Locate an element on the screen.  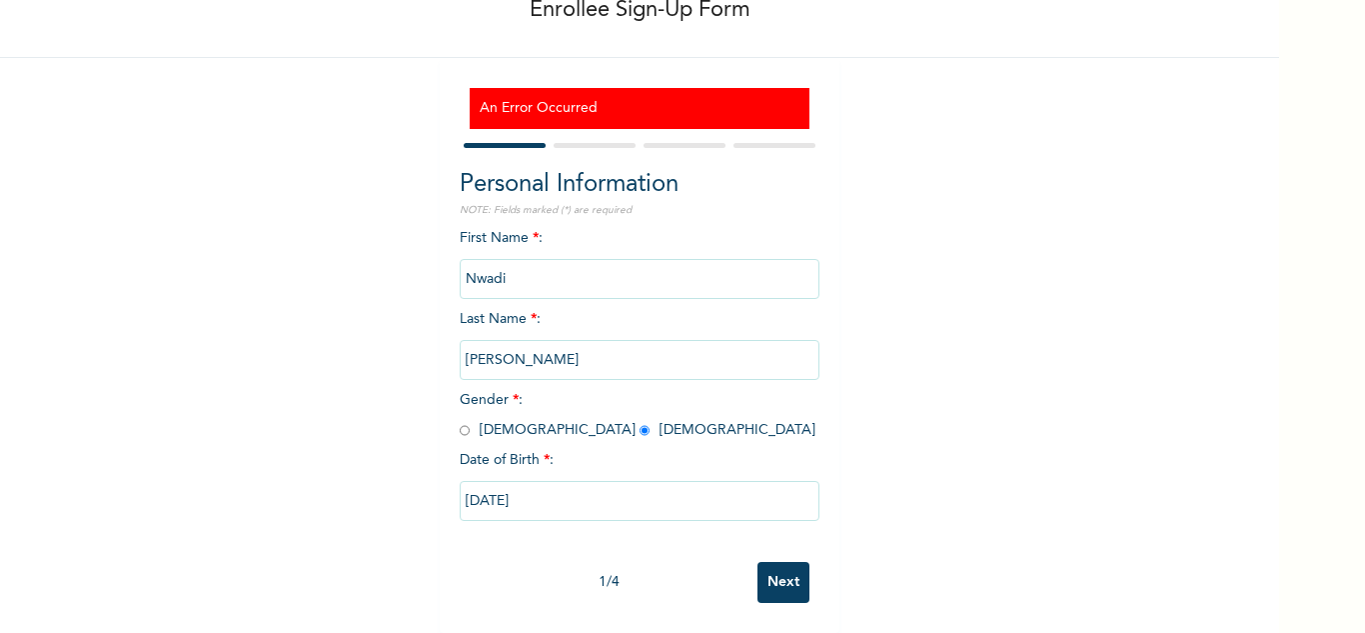
input: Enter your first name is located at coordinates (640, 279).